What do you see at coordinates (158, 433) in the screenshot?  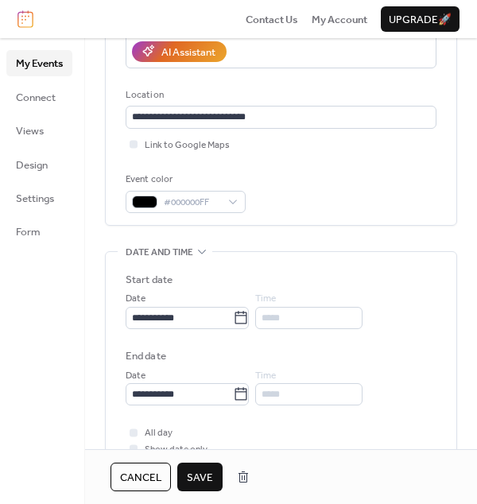 I see `span: All day` at bounding box center [158, 433].